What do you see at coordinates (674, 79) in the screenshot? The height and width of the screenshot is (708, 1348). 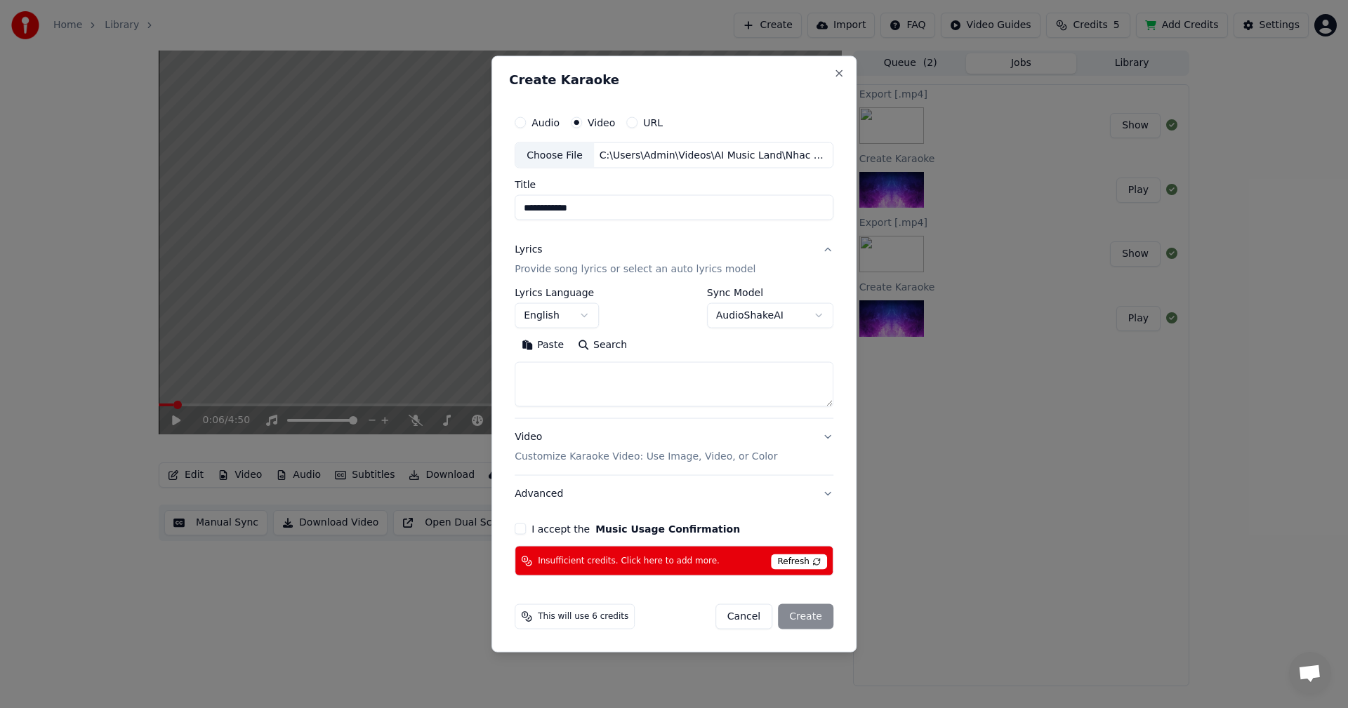 I see `h2: Create Karaoke` at bounding box center [674, 79].